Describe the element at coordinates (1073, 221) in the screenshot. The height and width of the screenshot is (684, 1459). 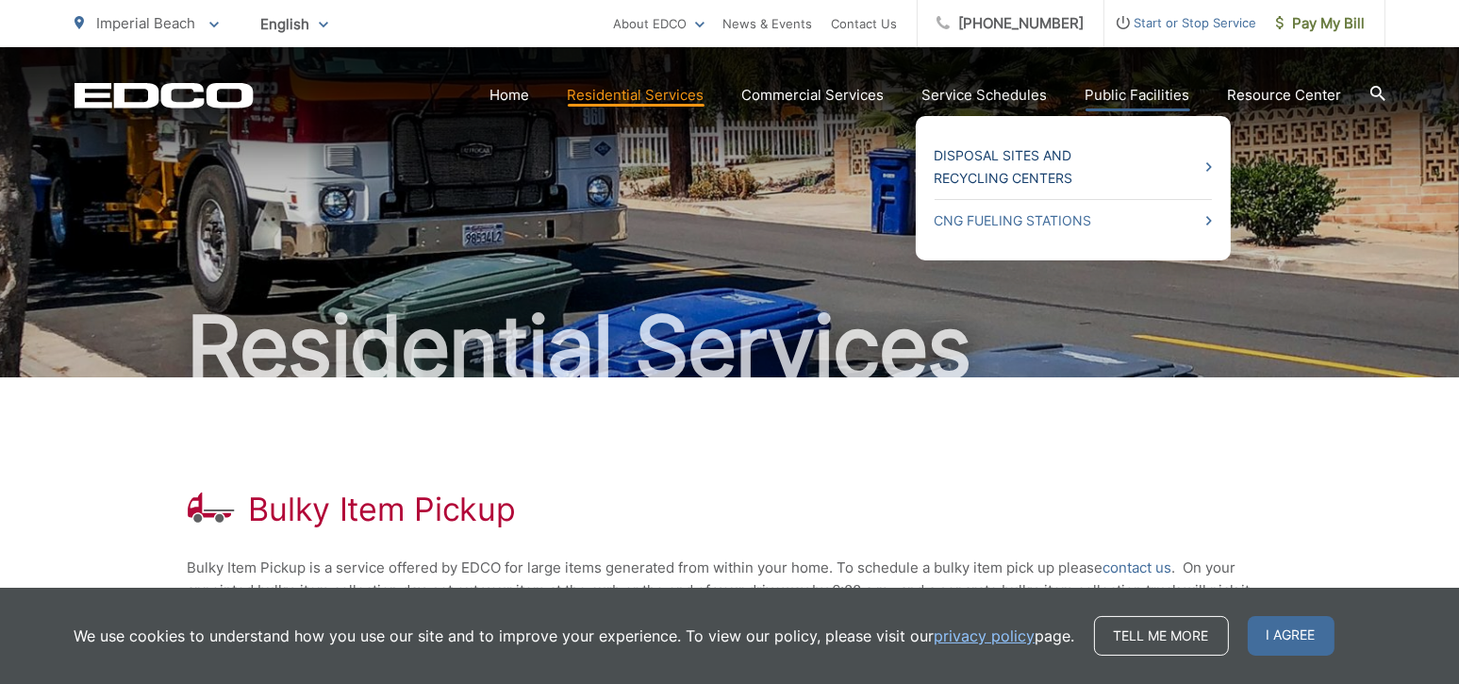
I see `a: CNG Fueling Stations` at that location.